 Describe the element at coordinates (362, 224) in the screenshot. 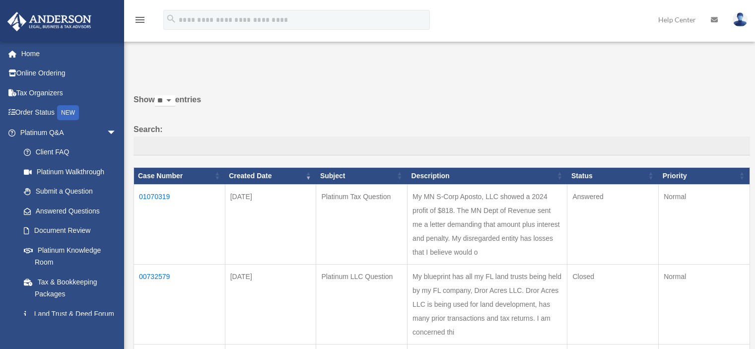

I see `td: Platinum Tax Question` at that location.